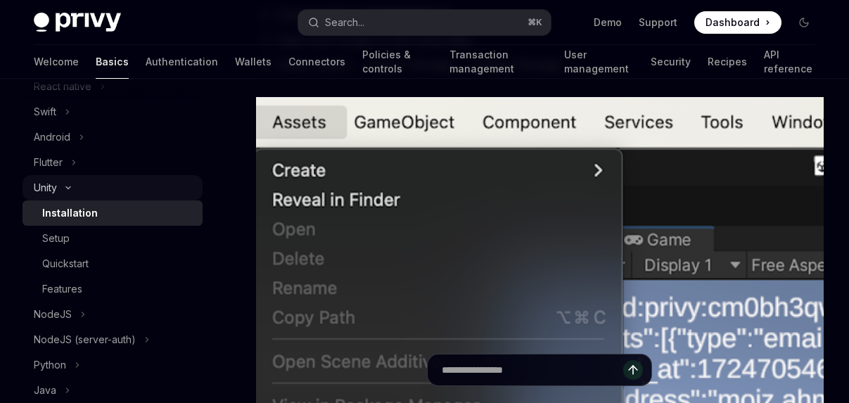  I want to click on div: Java, so click(45, 391).